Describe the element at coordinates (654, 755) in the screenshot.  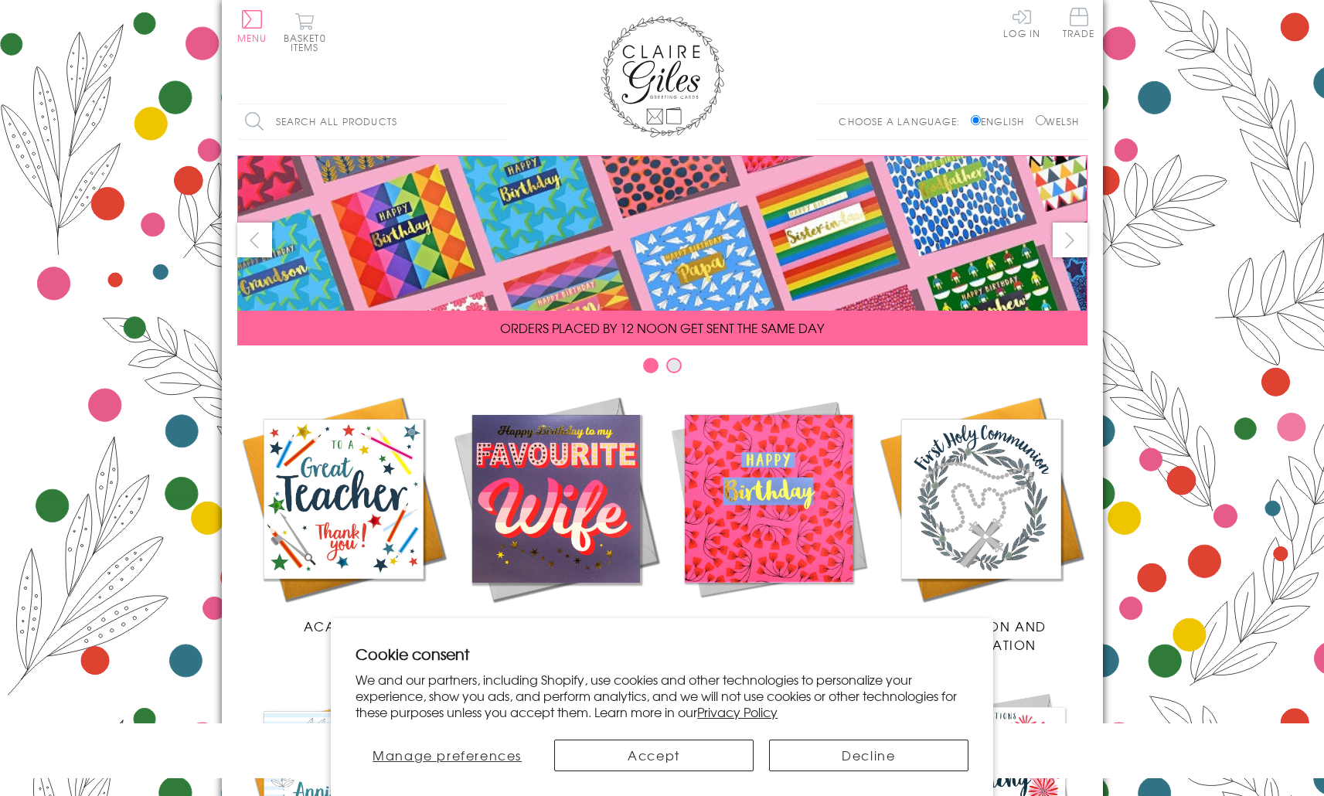
I see `button: Accept` at that location.